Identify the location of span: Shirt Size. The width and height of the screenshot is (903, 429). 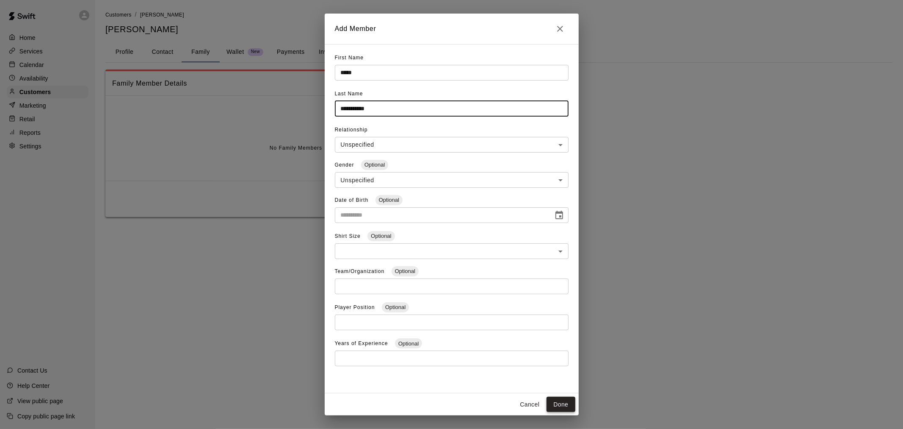
(349, 236).